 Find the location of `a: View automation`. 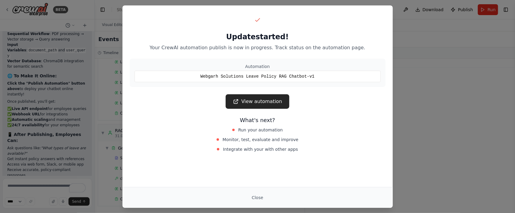

a: View automation is located at coordinates (257, 101).